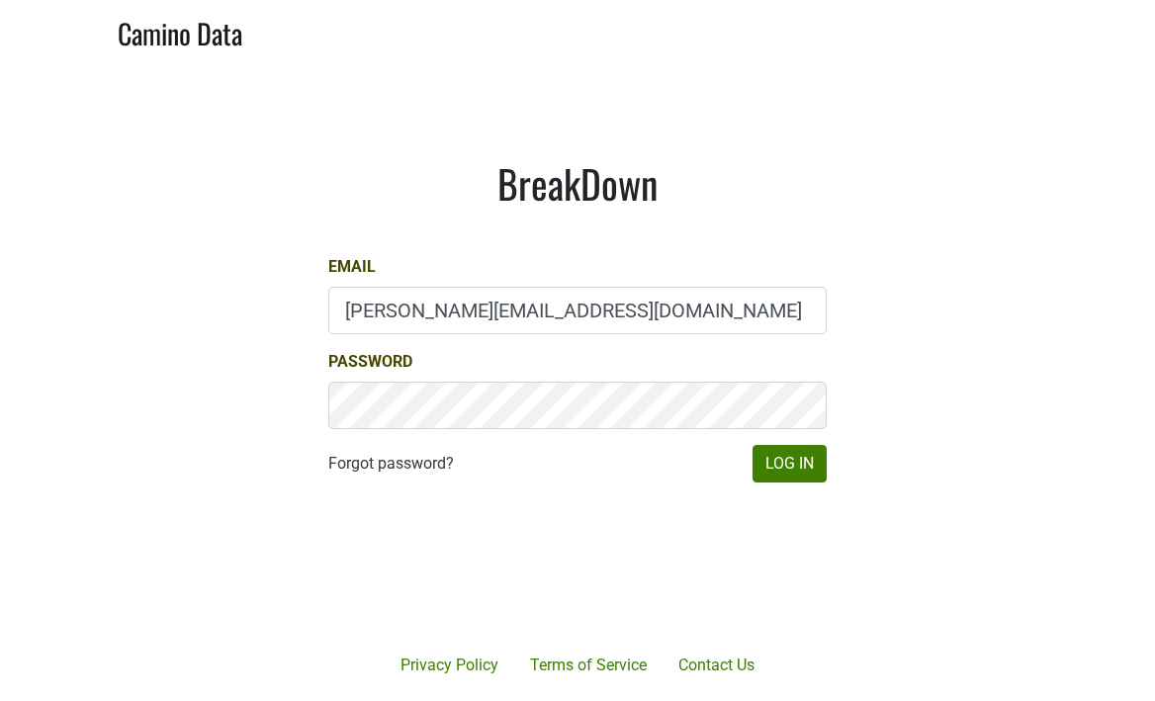 The height and width of the screenshot is (701, 1155). I want to click on a: Camino Data, so click(180, 31).